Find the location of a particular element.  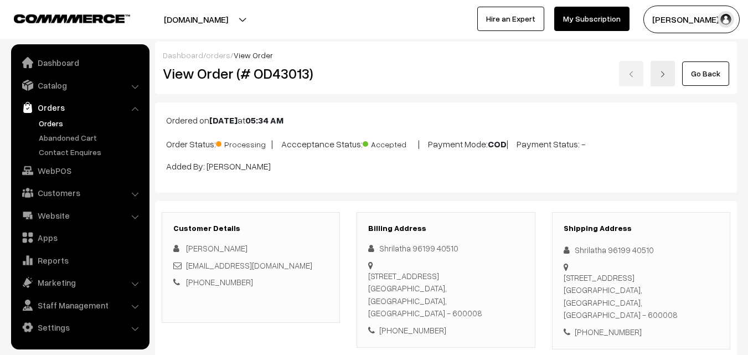

a: My Subscription is located at coordinates (592, 19).